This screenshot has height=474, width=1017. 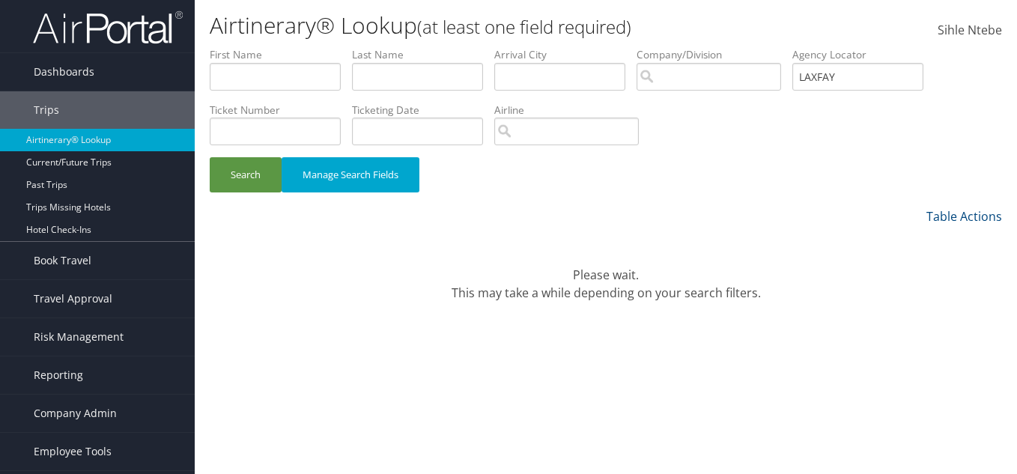 I want to click on label: Agency Locator, so click(x=863, y=55).